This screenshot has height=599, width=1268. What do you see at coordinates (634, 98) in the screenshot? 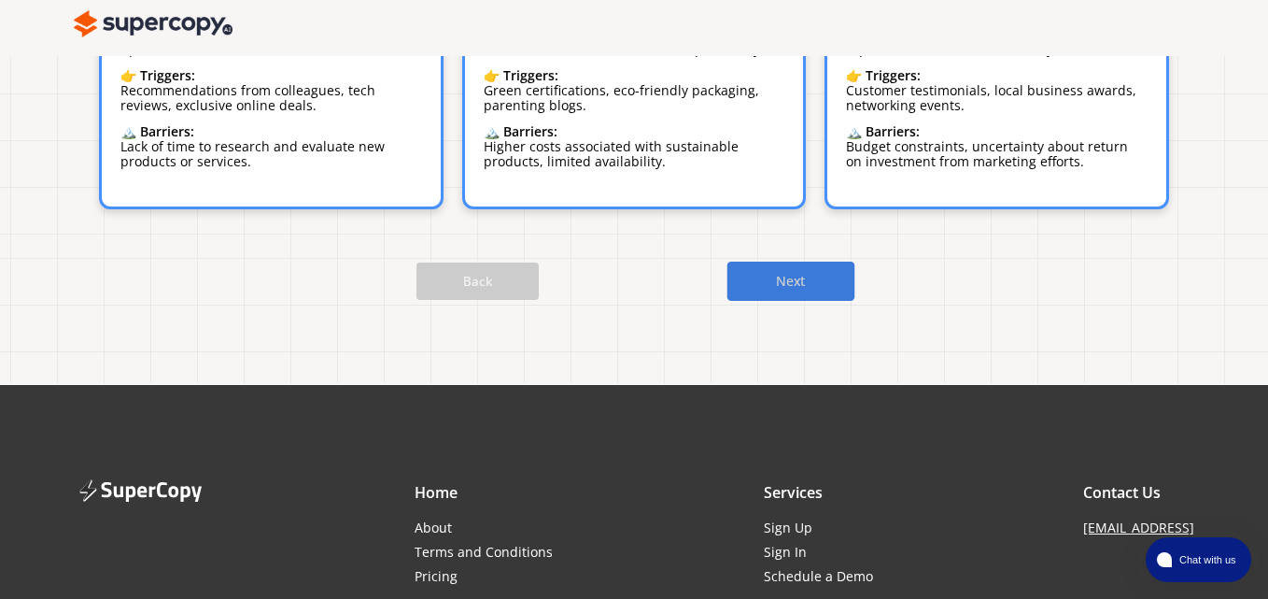
I see `p: Green certifications, eco-friendly packaging, parenting blogs.` at bounding box center [634, 98].